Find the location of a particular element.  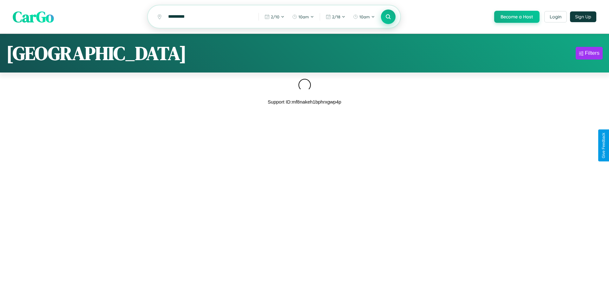

div: Filters is located at coordinates (592, 53).